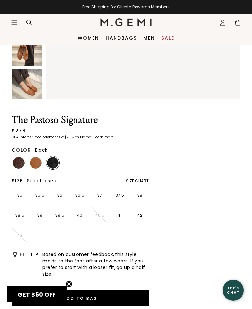 The width and height of the screenshot is (252, 309). I want to click on div: Let's Chat, so click(233, 290).